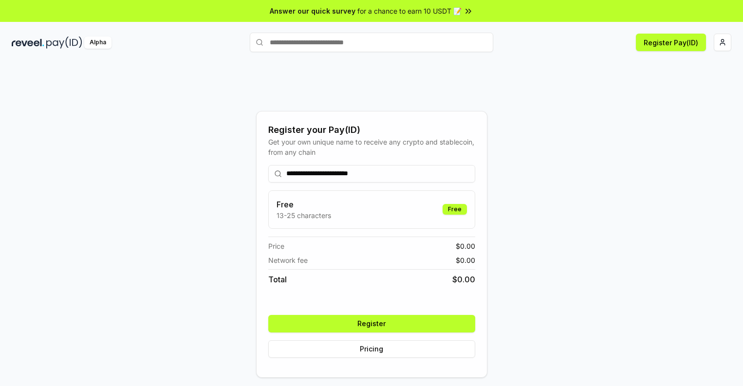 This screenshot has height=386, width=743. I want to click on span: Total, so click(277, 279).